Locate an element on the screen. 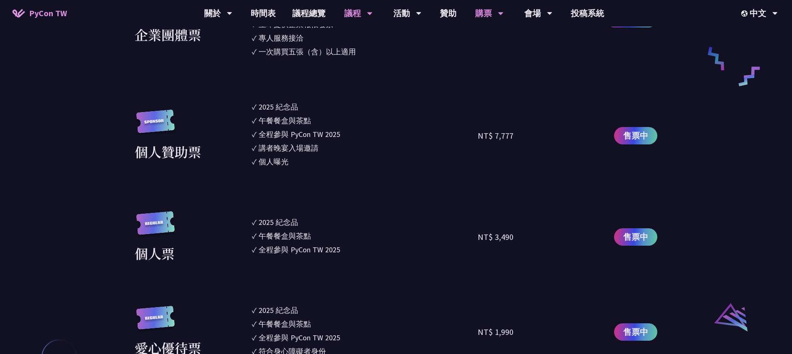 The width and height of the screenshot is (792, 354). img: Locale Icon is located at coordinates (745, 13).